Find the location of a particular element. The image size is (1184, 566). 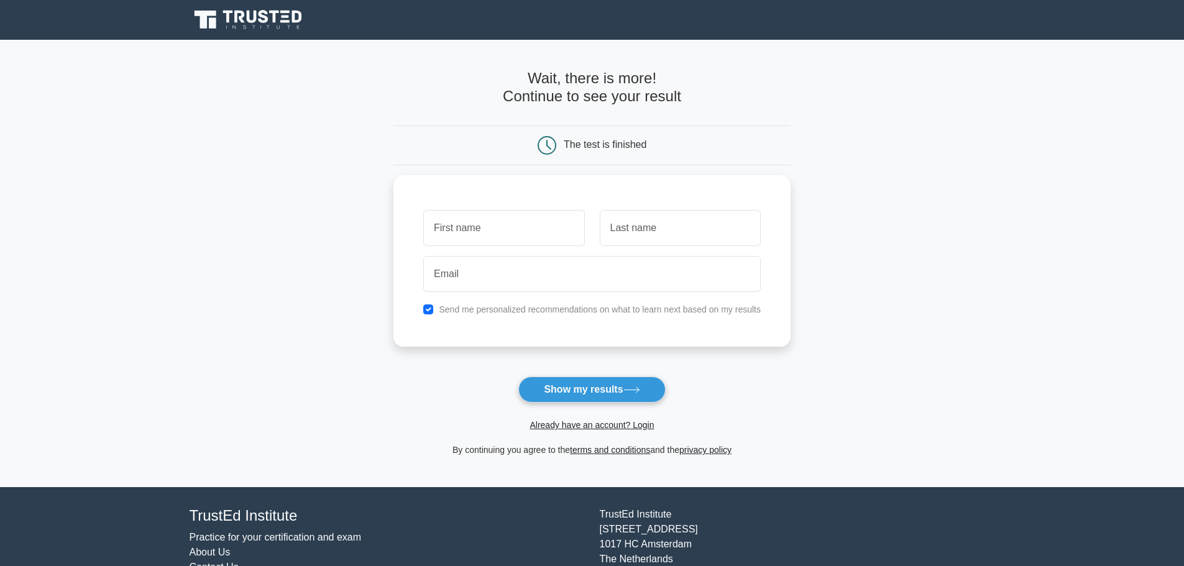

a: Already have an account? Login is located at coordinates (592, 425).